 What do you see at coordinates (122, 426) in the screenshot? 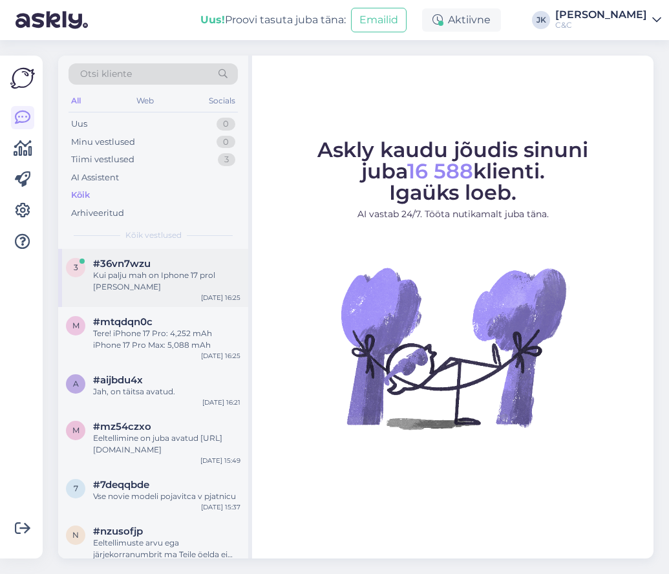
I see `span: #mz54czxo` at bounding box center [122, 426].